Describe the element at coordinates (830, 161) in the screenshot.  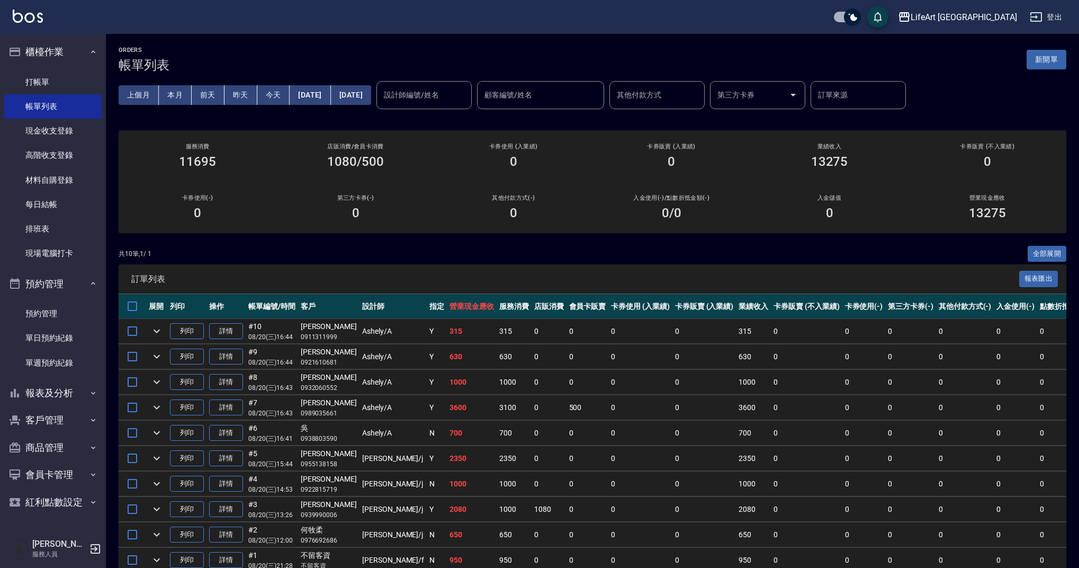
I see `h3: 13275` at that location.